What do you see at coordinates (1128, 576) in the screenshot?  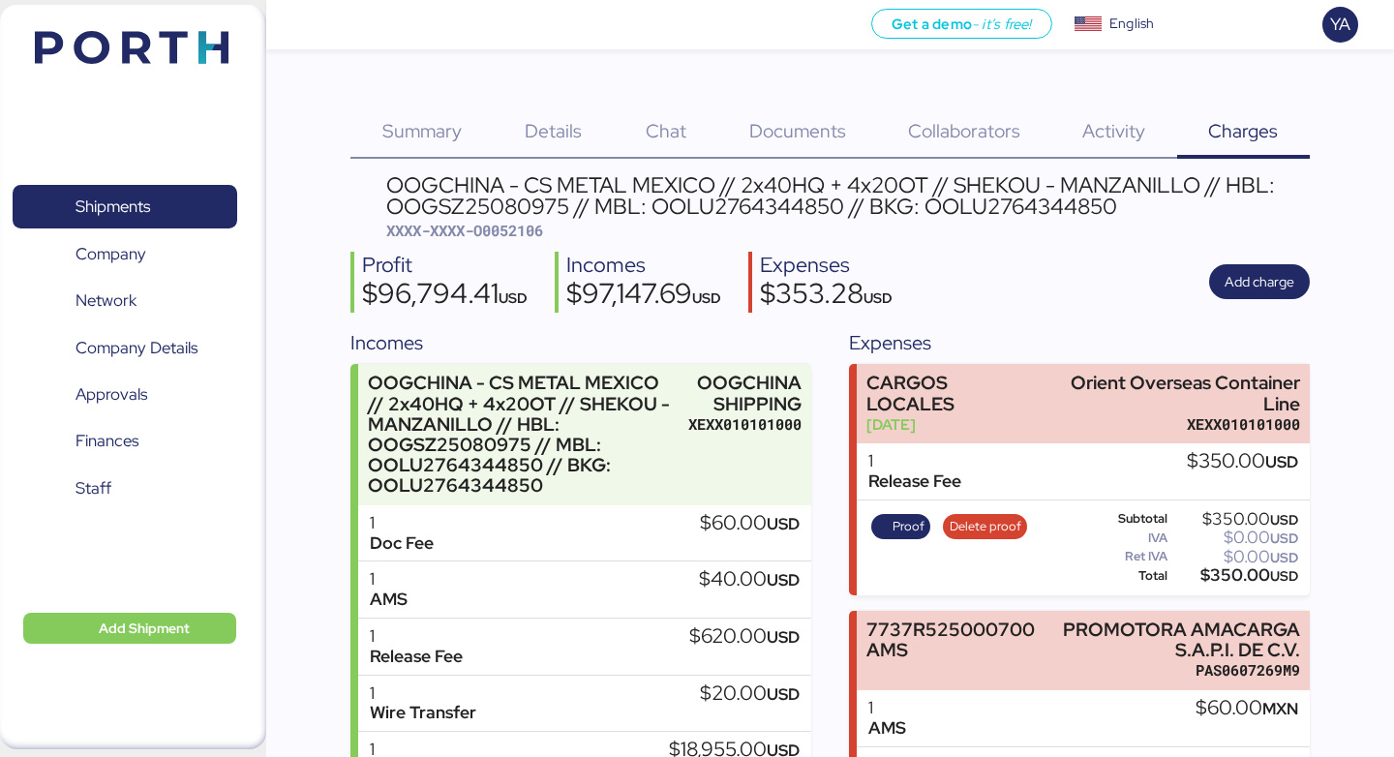 I see `div: Total` at bounding box center [1128, 576].